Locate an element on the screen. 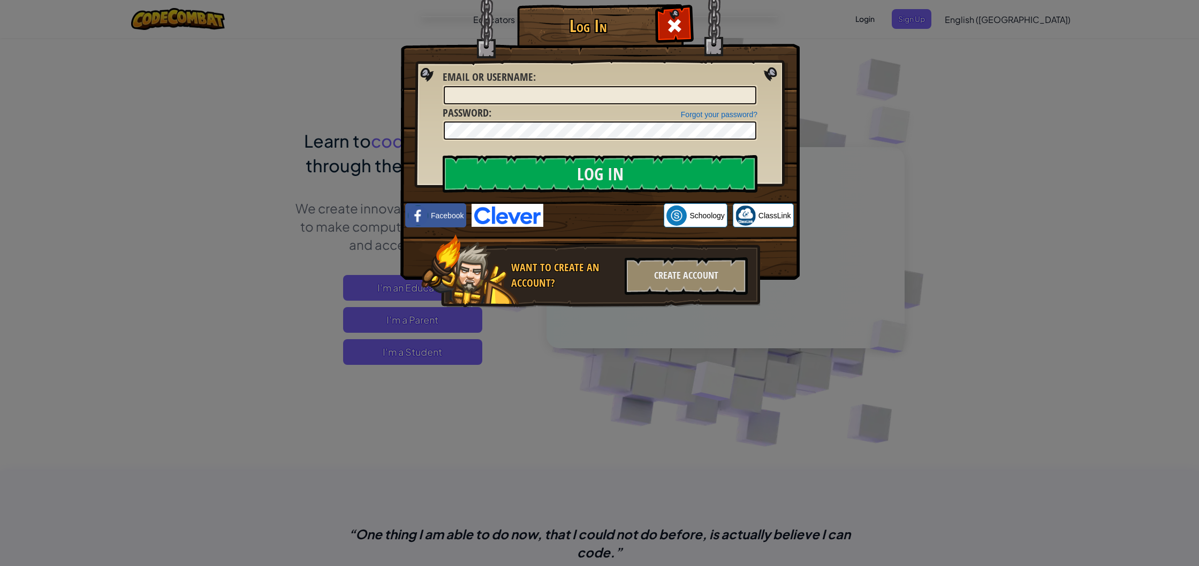 This screenshot has width=1199, height=566. img: schoology.png is located at coordinates (677, 216).